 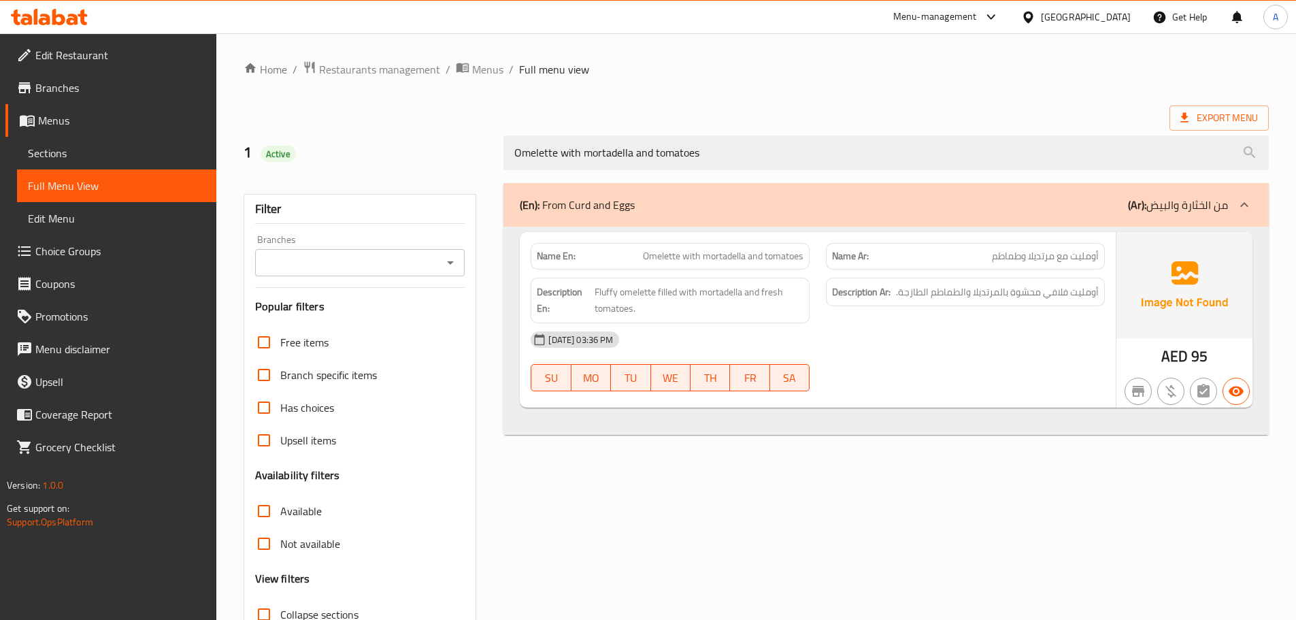 What do you see at coordinates (935, 17) in the screenshot?
I see `div: Menu-management` at bounding box center [935, 17].